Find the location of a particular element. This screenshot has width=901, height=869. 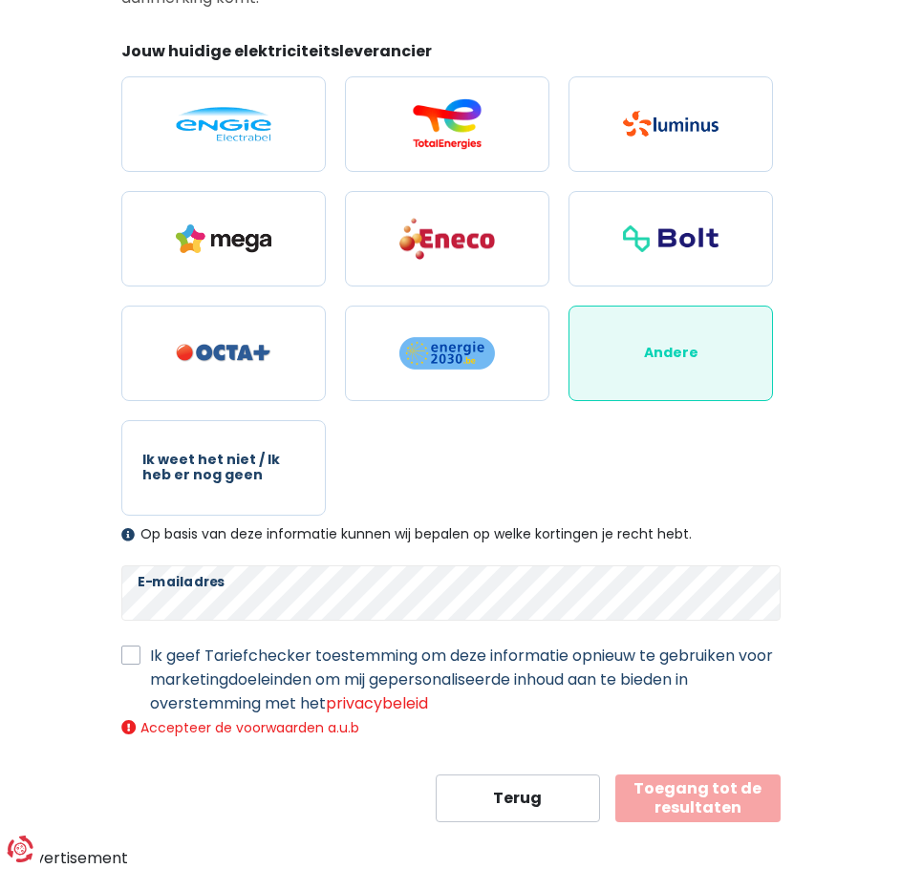

label: Ik geef Tariefchecker toestemming om deze informatie opnieuw te gebruiken voor marketingdoeleinde... is located at coordinates (465, 679).